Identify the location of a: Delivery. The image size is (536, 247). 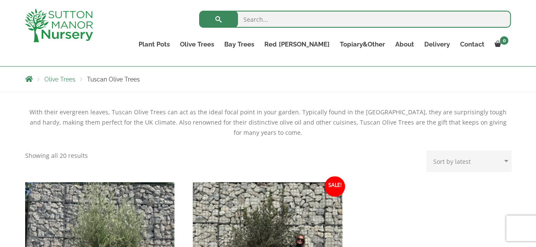
(436, 44).